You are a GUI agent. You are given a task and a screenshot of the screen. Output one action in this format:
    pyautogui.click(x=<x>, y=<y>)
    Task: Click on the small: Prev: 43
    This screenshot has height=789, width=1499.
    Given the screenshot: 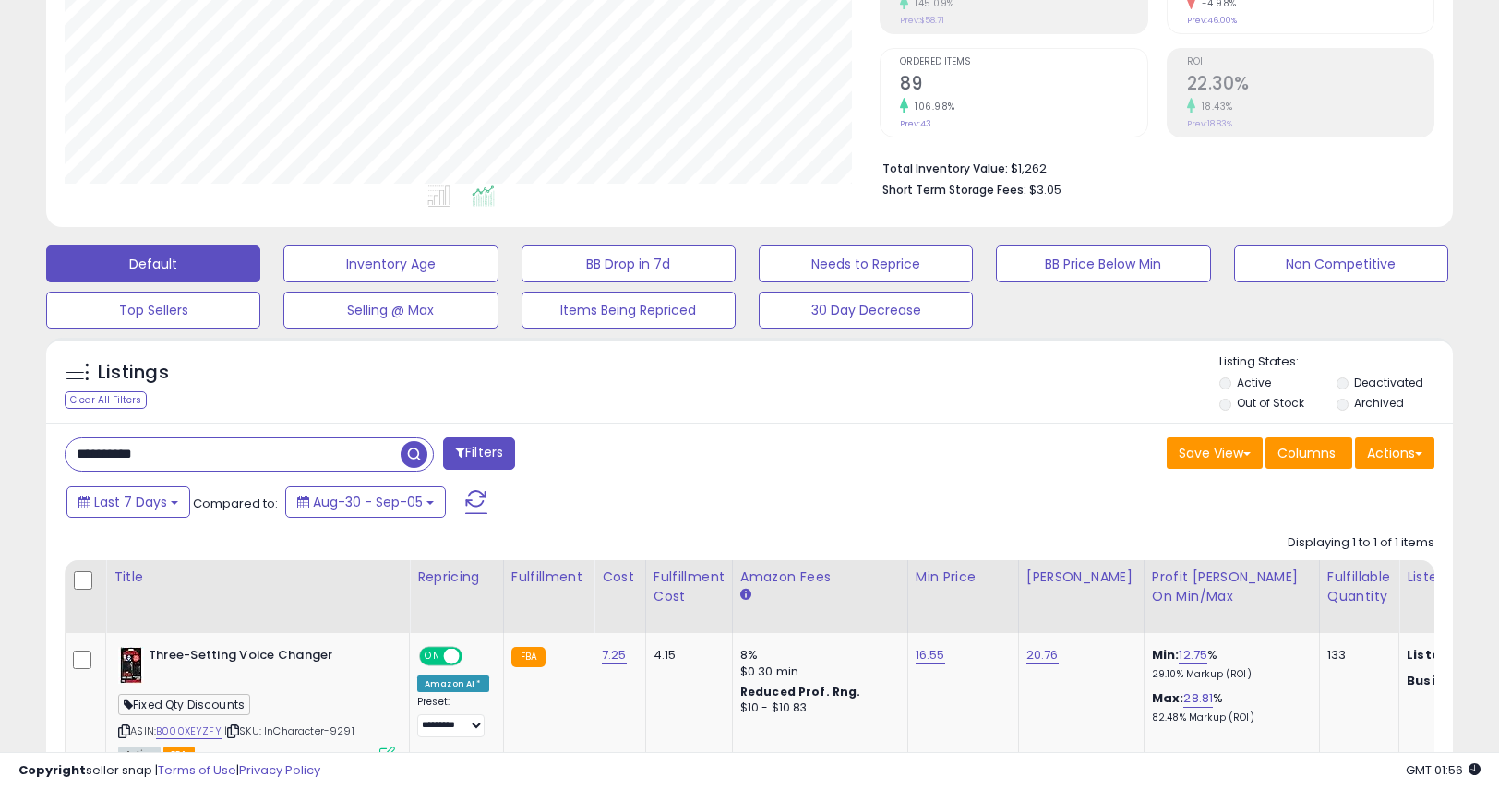 What is the action you would take?
    pyautogui.click(x=916, y=124)
    